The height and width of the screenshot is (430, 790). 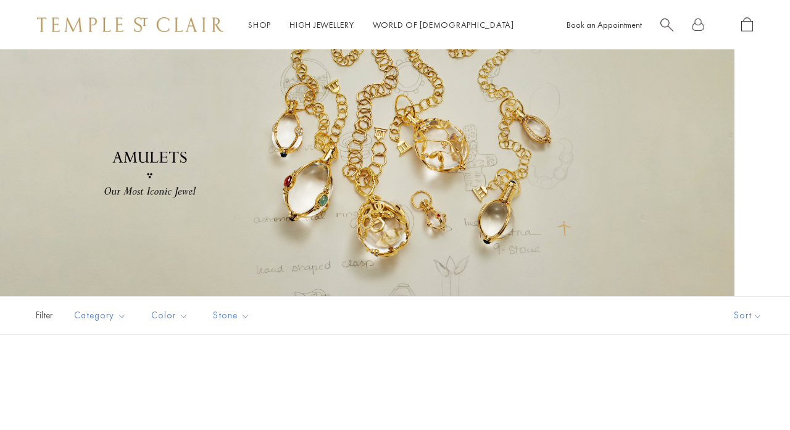 I want to click on a: Book an Appointment, so click(x=604, y=25).